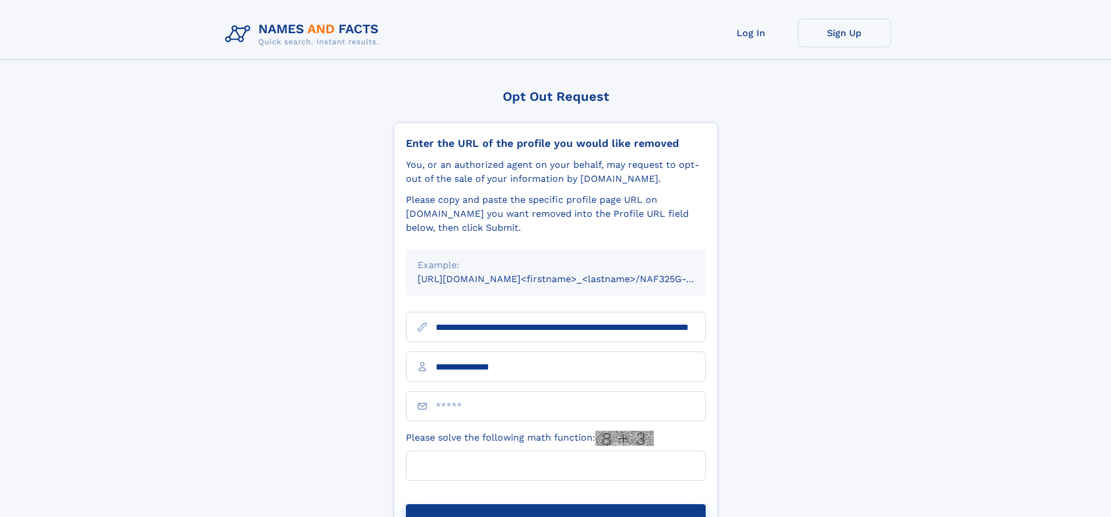  I want to click on div: Opt Out Request, so click(556, 96).